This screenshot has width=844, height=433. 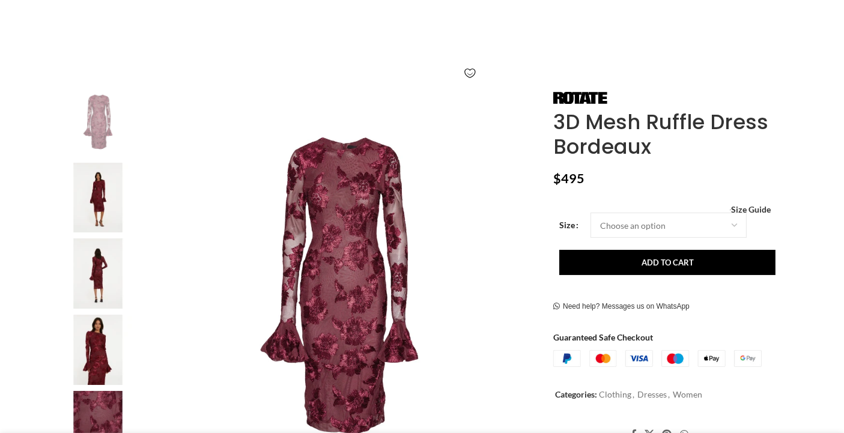 What do you see at coordinates (98, 121) in the screenshot?
I see `img: 3D Mesh Ruffle Dress Bordeaux` at bounding box center [98, 121].